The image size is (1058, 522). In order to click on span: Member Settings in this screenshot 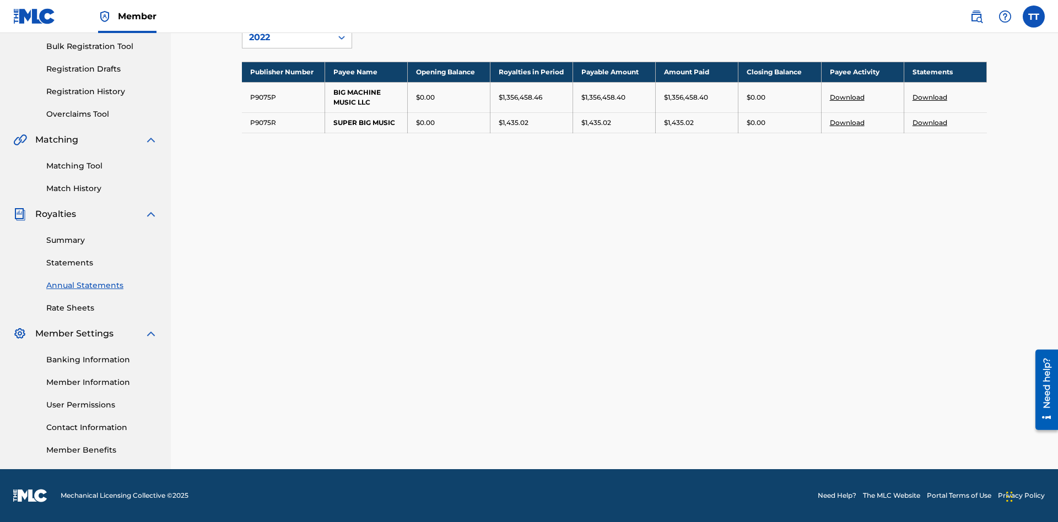, I will do `click(74, 334)`.